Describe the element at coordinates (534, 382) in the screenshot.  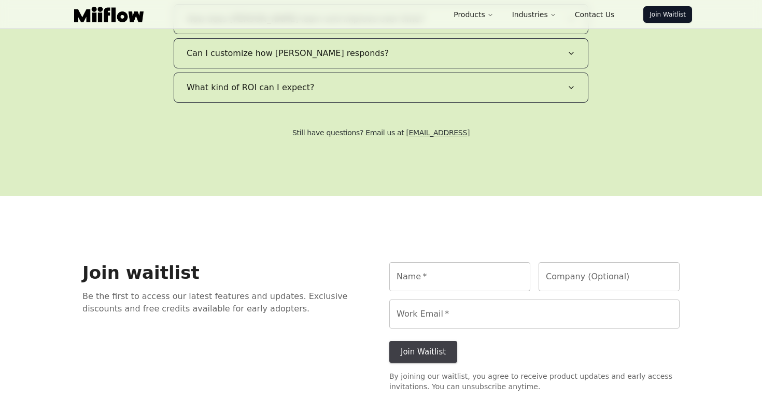
I see `p: By joining our waitlist, you agree to receive product updates and early access invitations. You c...` at that location.